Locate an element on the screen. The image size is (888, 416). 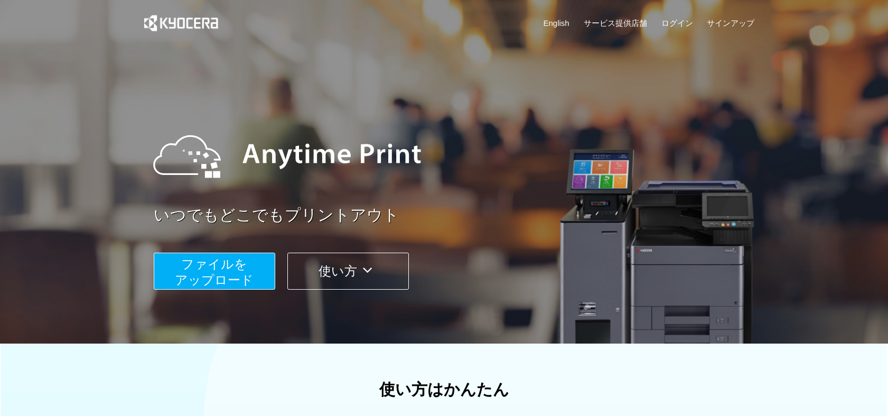
a: サービス提供店舗 is located at coordinates (616, 23).